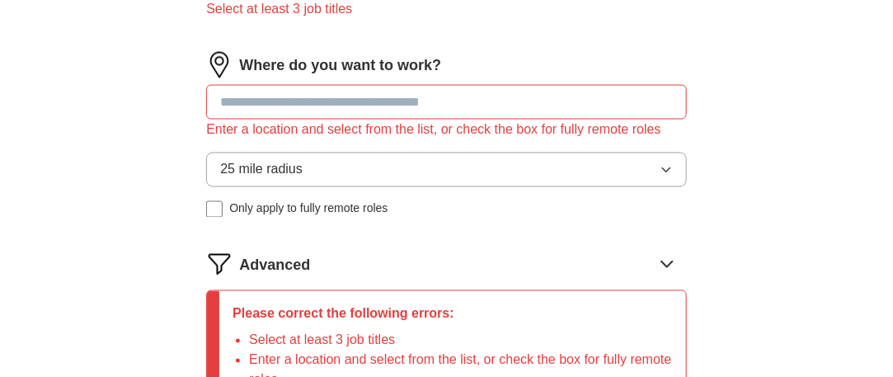  What do you see at coordinates (261, 170) in the screenshot?
I see `span: 25 mile radius` at bounding box center [261, 170].